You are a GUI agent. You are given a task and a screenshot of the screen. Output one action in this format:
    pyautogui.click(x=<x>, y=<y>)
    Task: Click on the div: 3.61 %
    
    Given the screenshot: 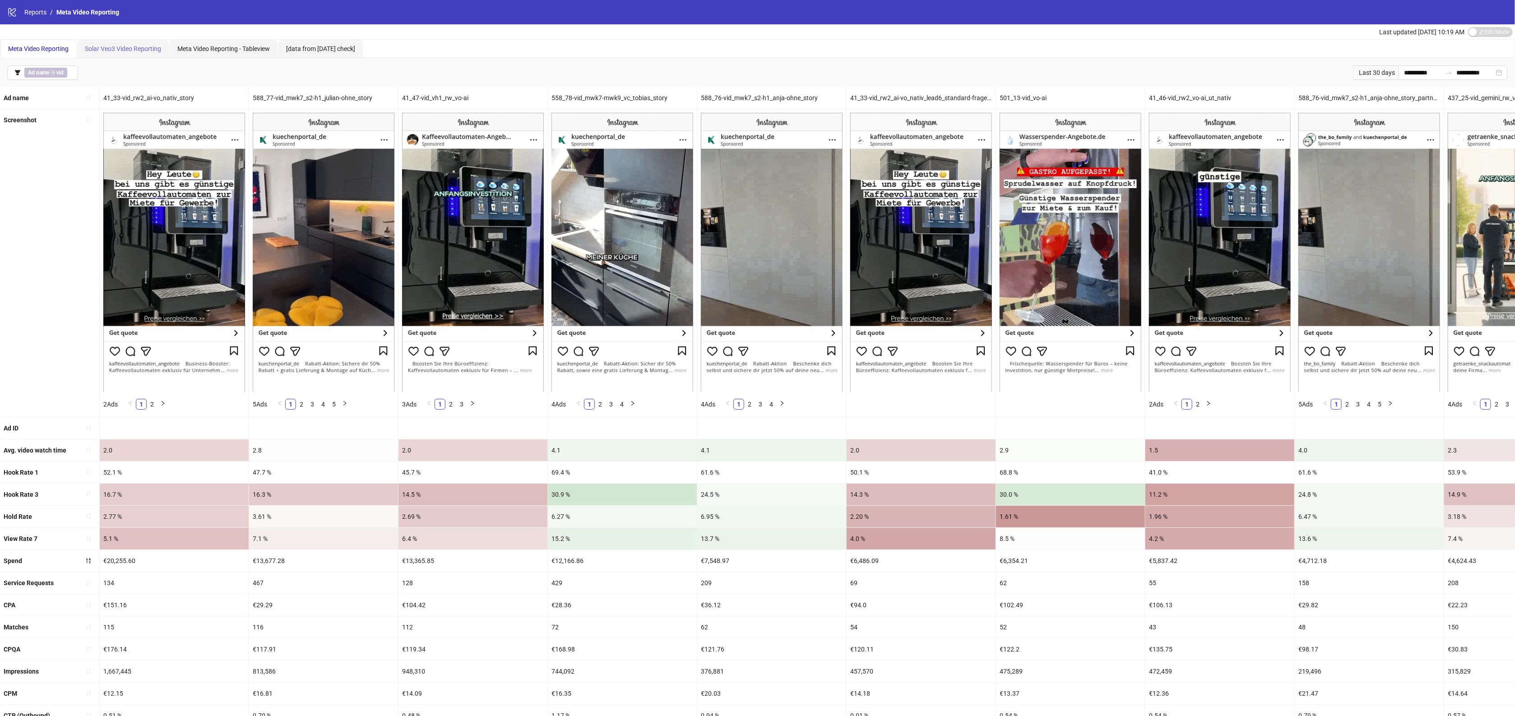 What is the action you would take?
    pyautogui.click(x=323, y=517)
    